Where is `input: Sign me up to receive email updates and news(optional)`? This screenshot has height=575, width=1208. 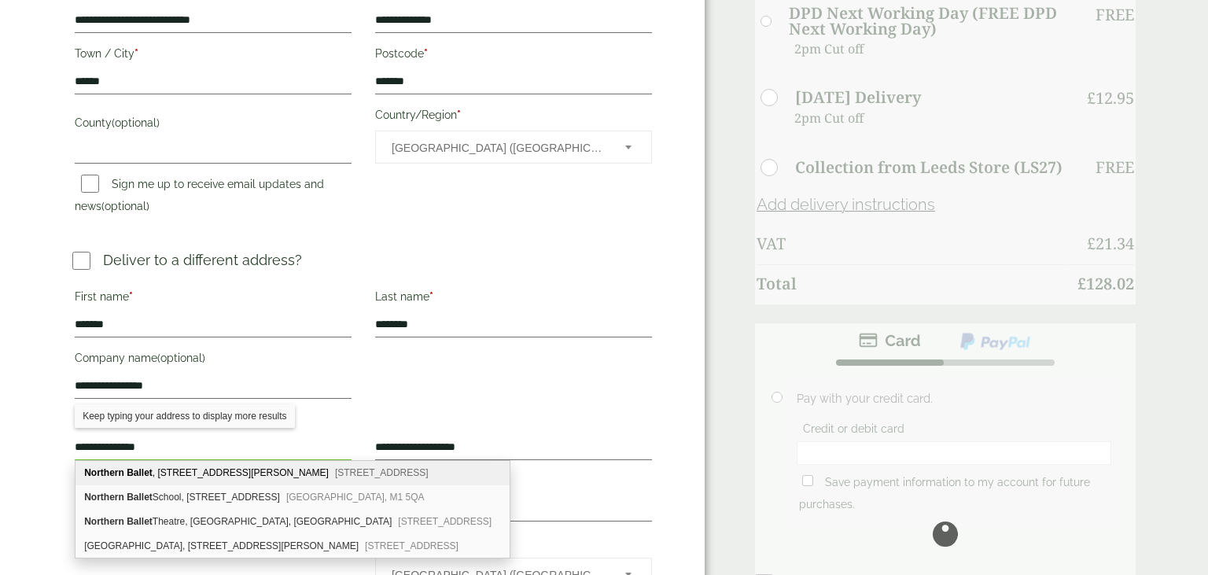
input: Sign me up to receive email updates and news(optional) is located at coordinates (90, 183).